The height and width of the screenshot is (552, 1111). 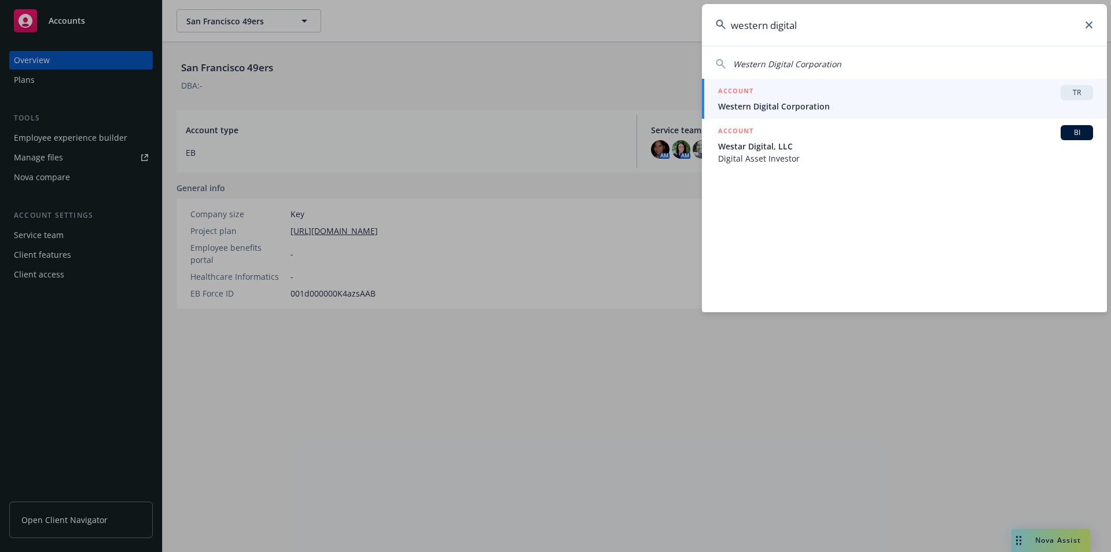 What do you see at coordinates (906, 158) in the screenshot?
I see `span: Digital Asset Investor` at bounding box center [906, 158].